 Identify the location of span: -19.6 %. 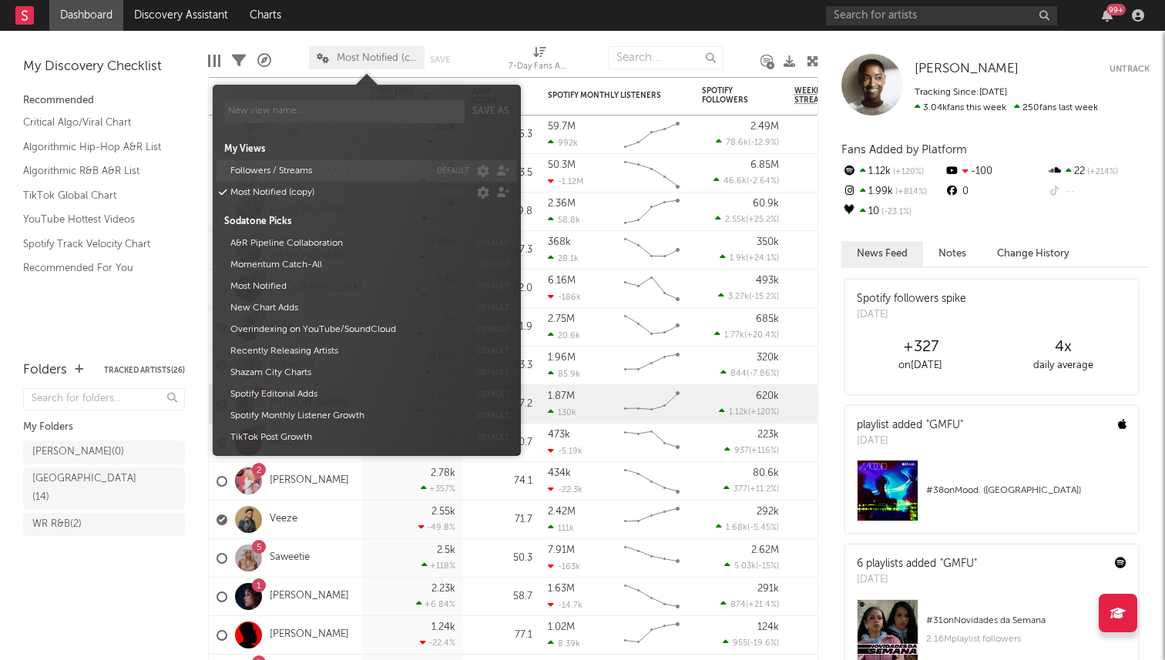
(763, 643).